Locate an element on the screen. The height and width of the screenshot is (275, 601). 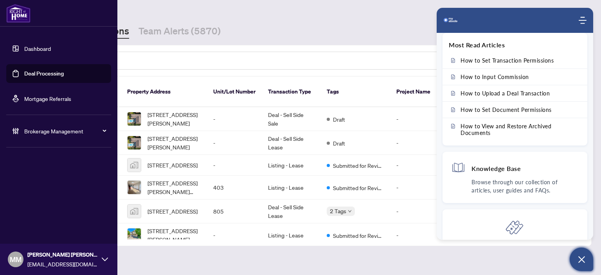
h4: Knowledge Base is located at coordinates (496, 168).